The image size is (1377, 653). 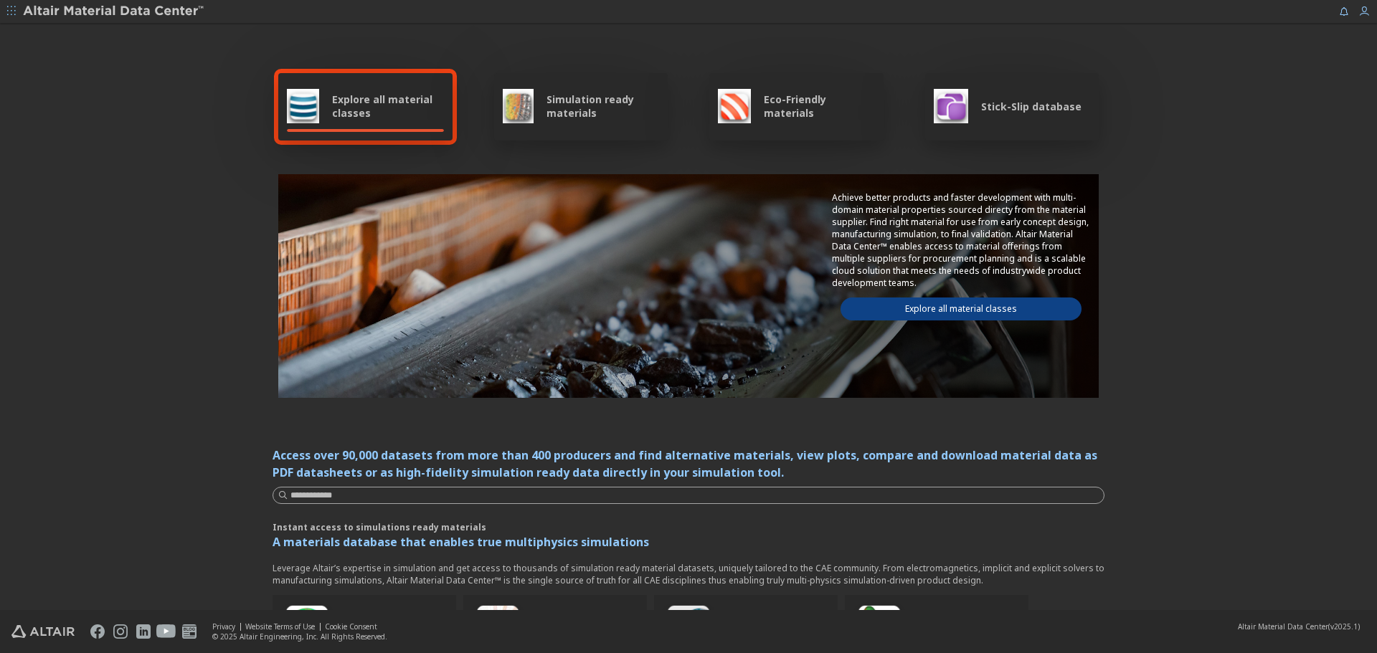 I want to click on p: Achieve better products and faster development with multi-domain material properties sourced dire..., so click(x=961, y=240).